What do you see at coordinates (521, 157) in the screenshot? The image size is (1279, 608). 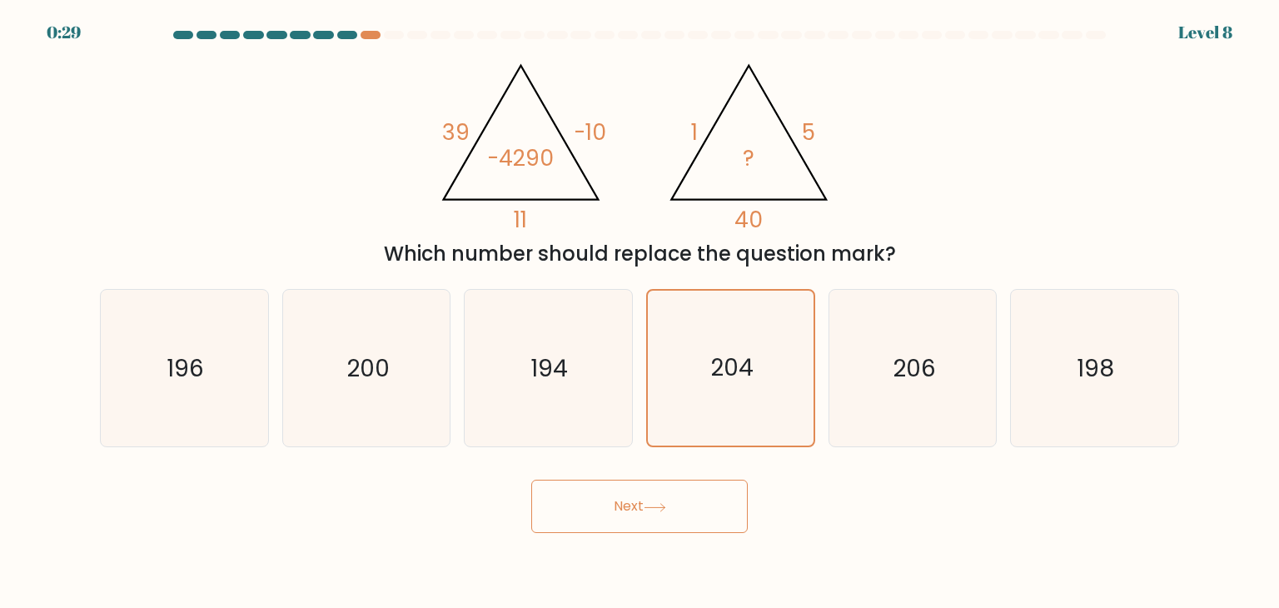 I see `tspan: -4290` at bounding box center [521, 157].